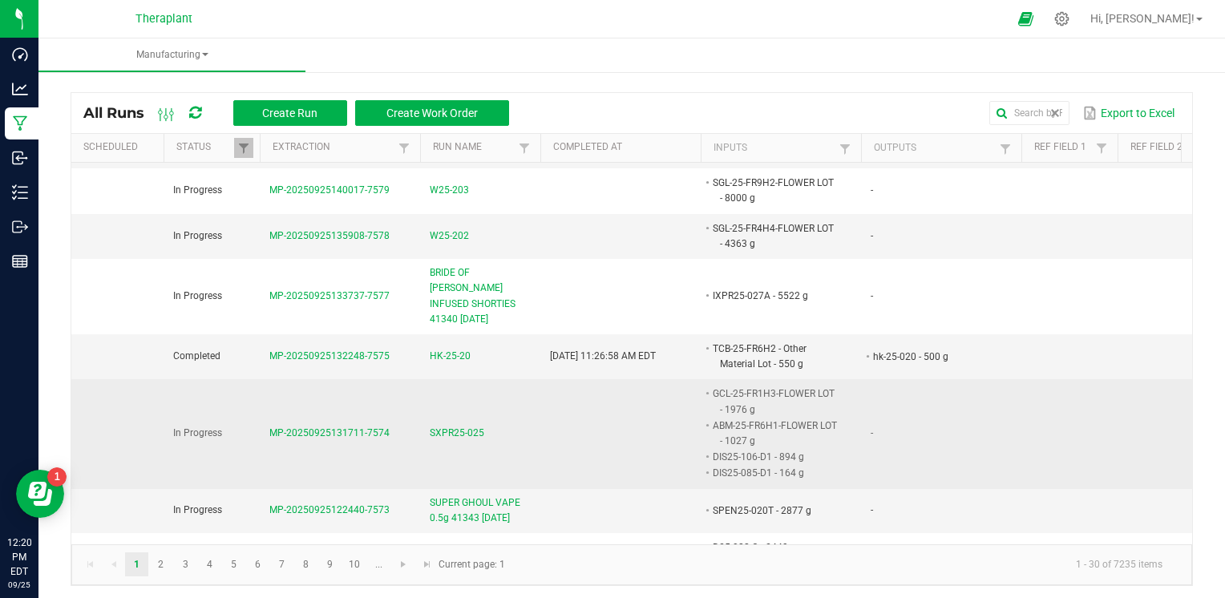 The width and height of the screenshot is (1225, 598). What do you see at coordinates (233, 565) in the screenshot?
I see `a: Page 5` at bounding box center [233, 565].